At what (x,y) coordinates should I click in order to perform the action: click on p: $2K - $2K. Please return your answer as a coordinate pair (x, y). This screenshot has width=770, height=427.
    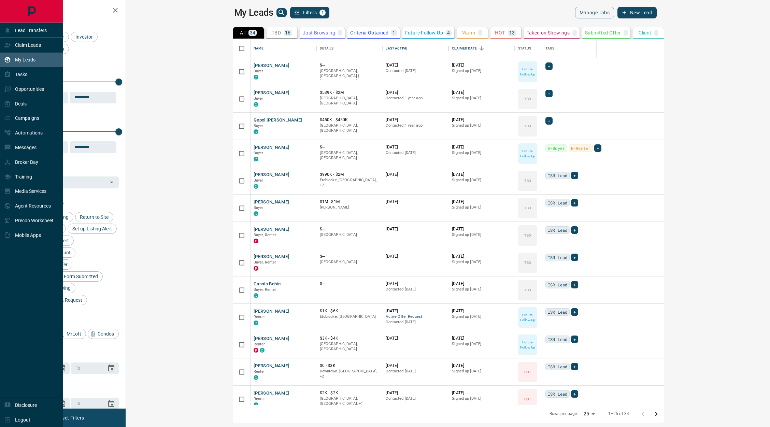
    Looking at the image, I should click on (349, 393).